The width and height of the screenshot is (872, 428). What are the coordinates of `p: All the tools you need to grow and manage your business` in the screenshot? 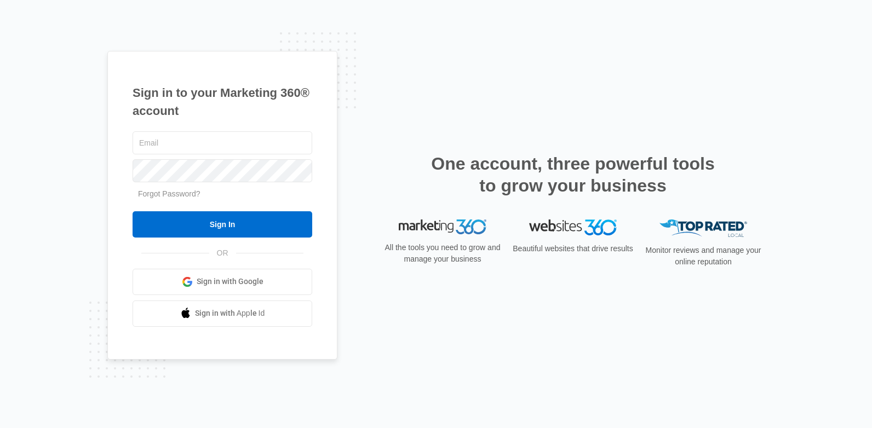 It's located at (443, 254).